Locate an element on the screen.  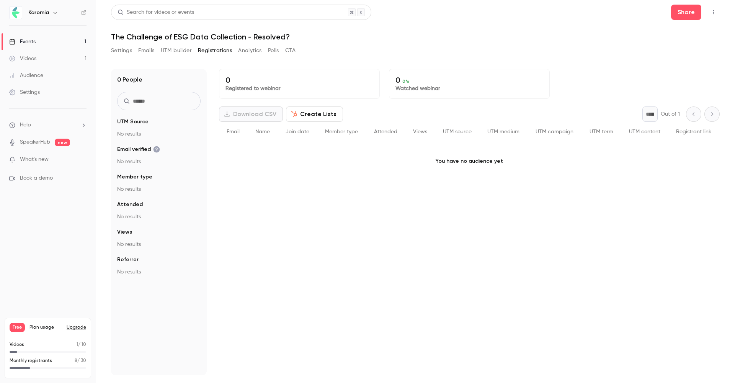
span: UTM campaign is located at coordinates (554, 132).